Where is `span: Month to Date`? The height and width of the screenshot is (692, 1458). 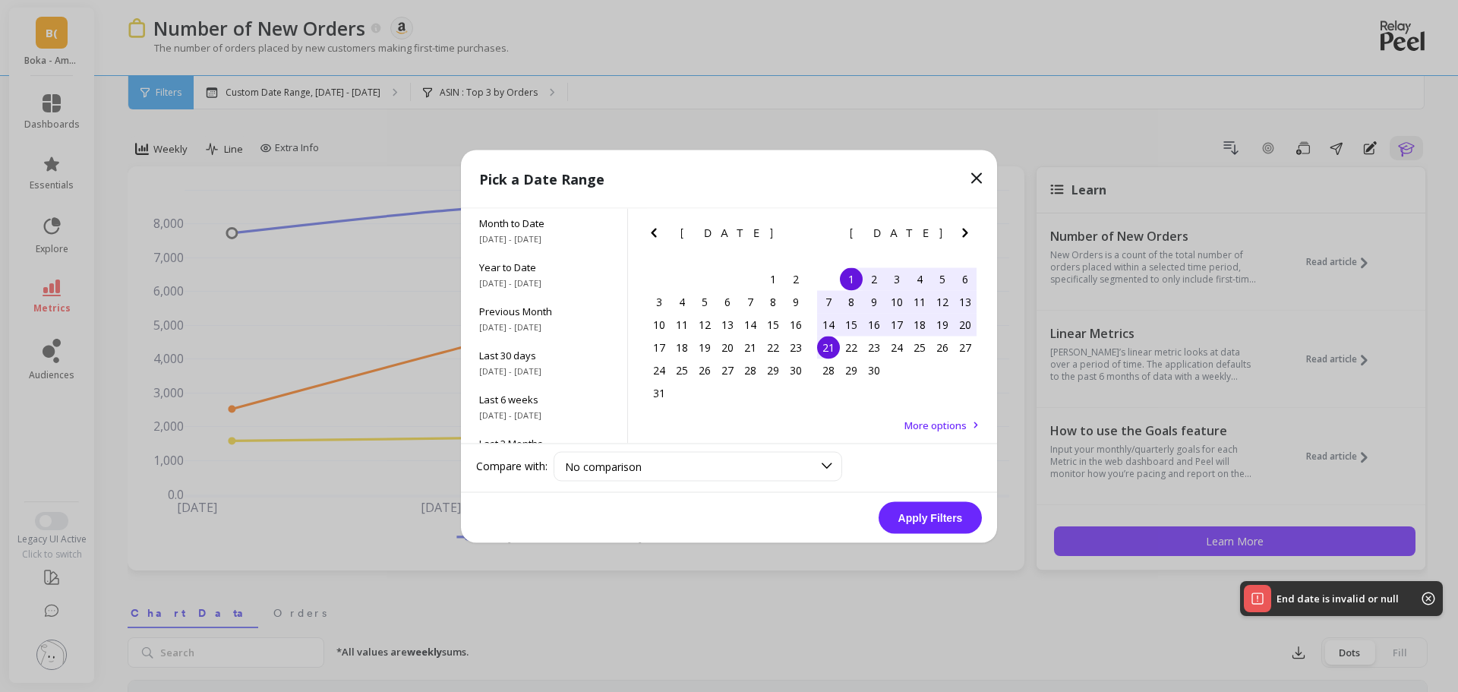
span: Month to Date is located at coordinates (544, 222).